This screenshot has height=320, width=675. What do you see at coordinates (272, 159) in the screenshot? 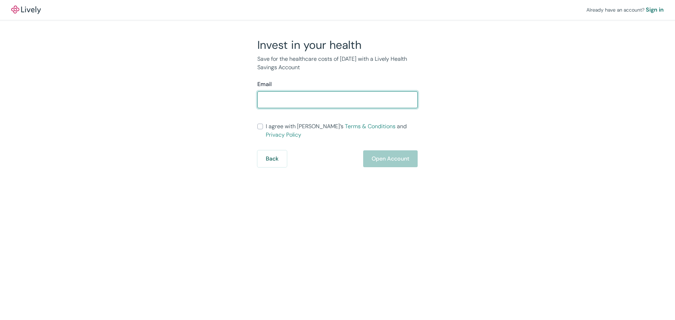
I see `button: Back` at bounding box center [272, 159].